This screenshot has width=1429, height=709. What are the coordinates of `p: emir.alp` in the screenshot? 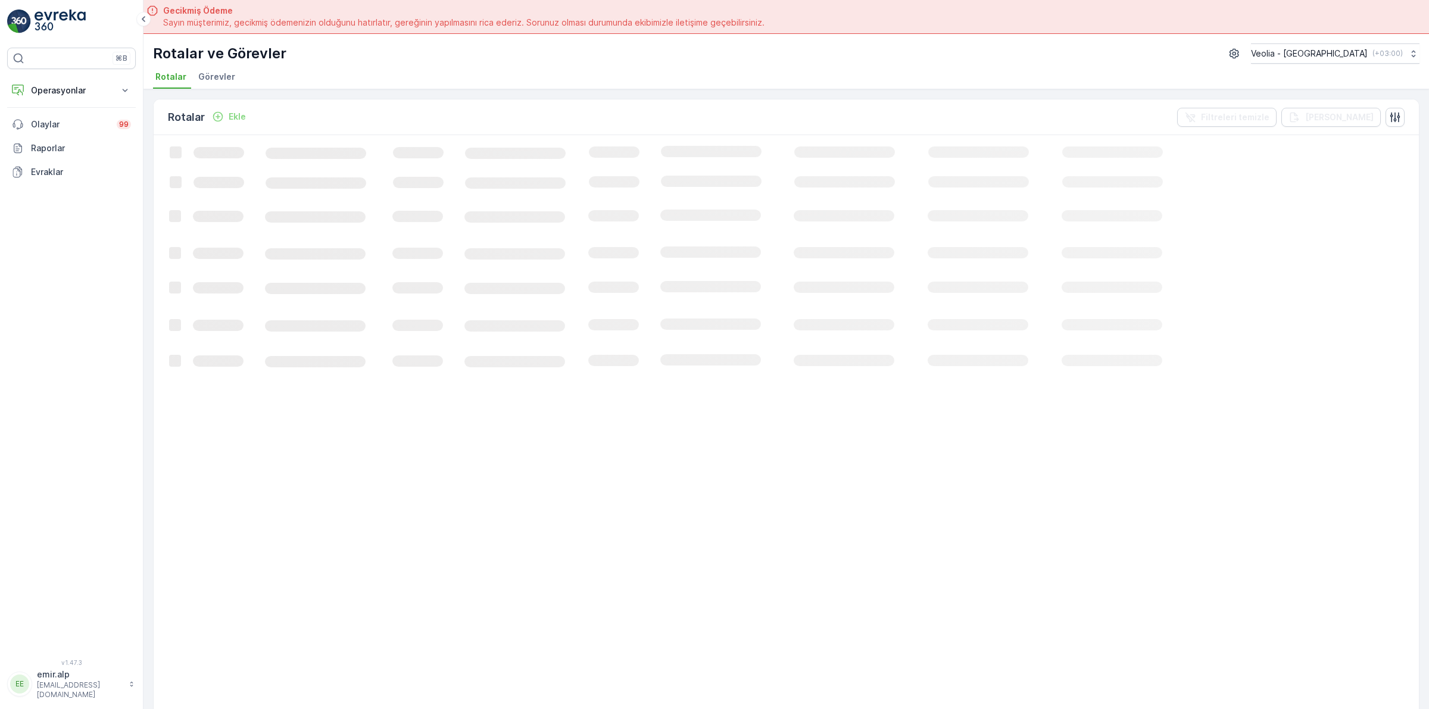 It's located at (80, 675).